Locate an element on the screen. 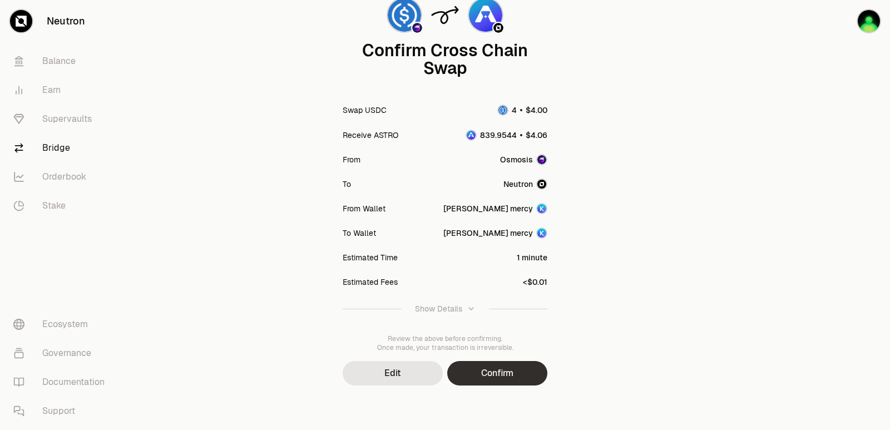 This screenshot has height=430, width=890. div: Estimated Time is located at coordinates (370, 258).